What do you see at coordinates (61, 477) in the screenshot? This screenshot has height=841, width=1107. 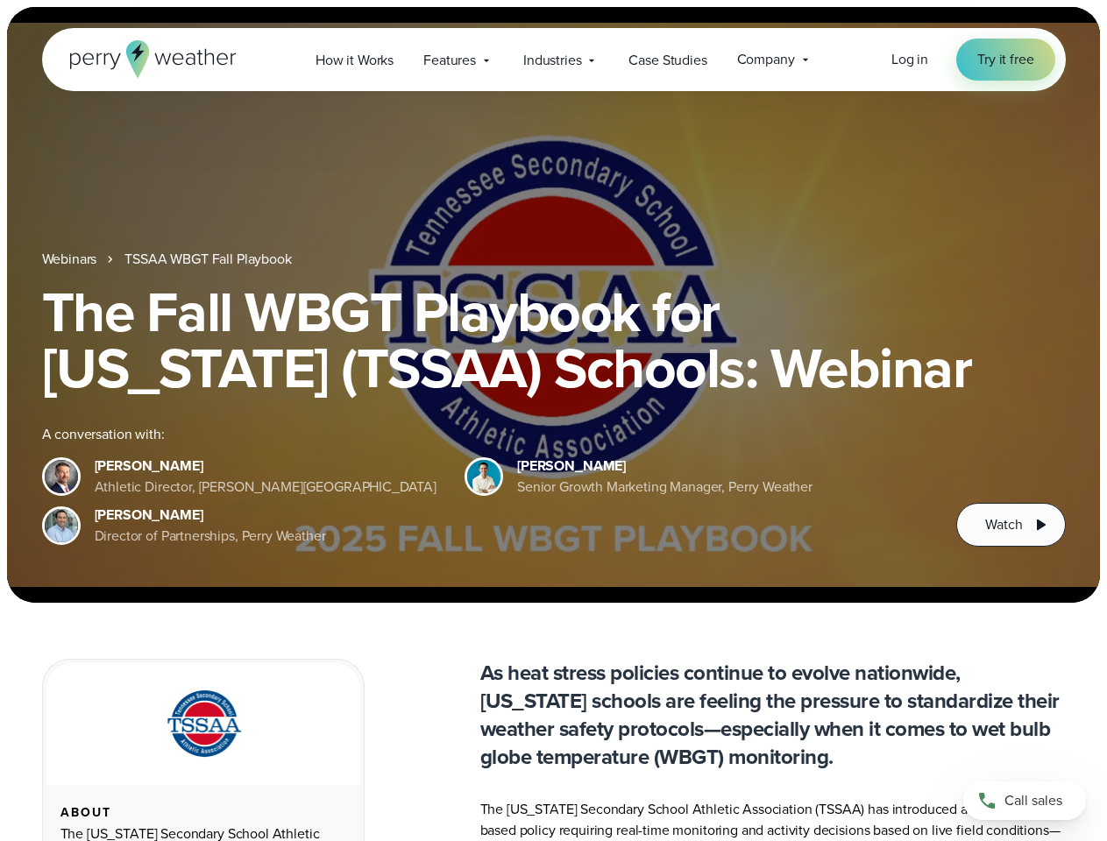 I see `img: Brian Wyatt` at bounding box center [61, 477].